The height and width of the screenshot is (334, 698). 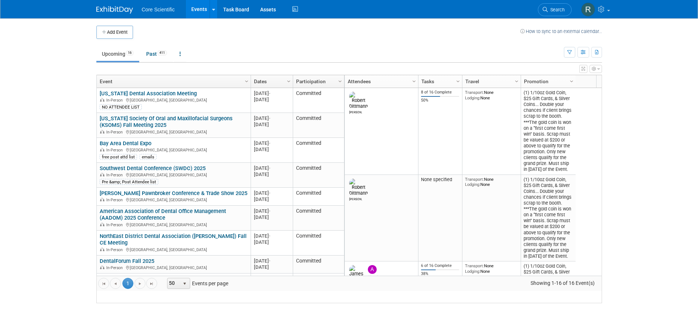 What do you see at coordinates (548, 218) in the screenshot?
I see `td: (1) 1/10oz Gold Coin, $25 Gift Cards, & Silver Coins... Double your chances if client brings scra...` at bounding box center [548, 218].